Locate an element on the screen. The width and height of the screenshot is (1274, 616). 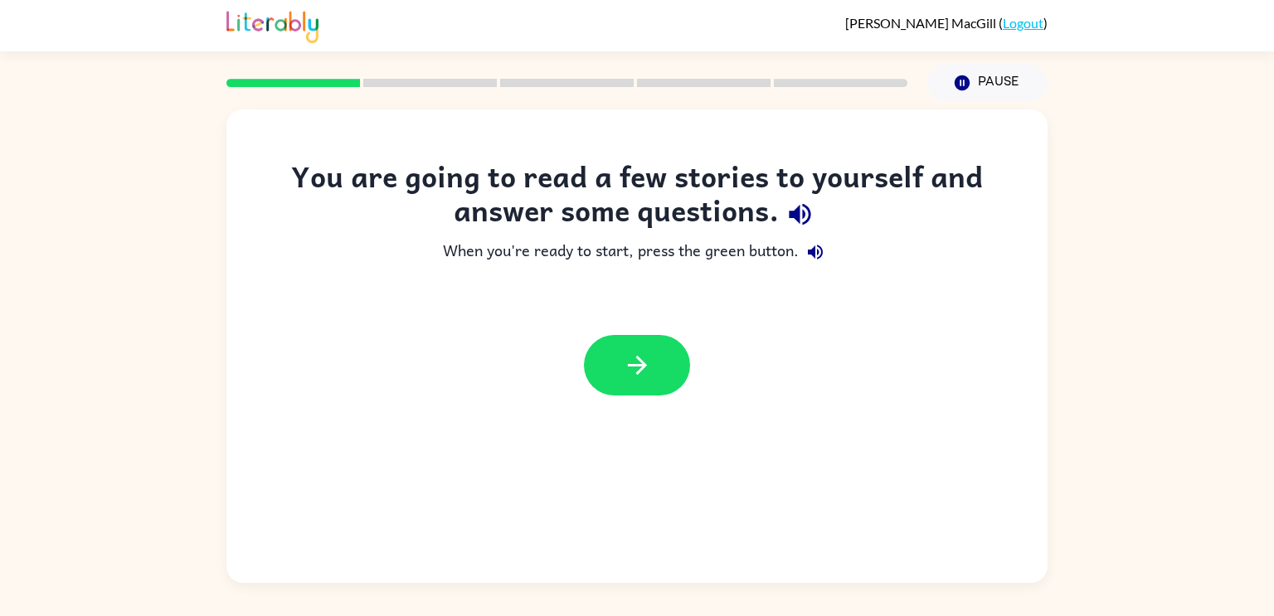
button: Pause is located at coordinates (987, 83).